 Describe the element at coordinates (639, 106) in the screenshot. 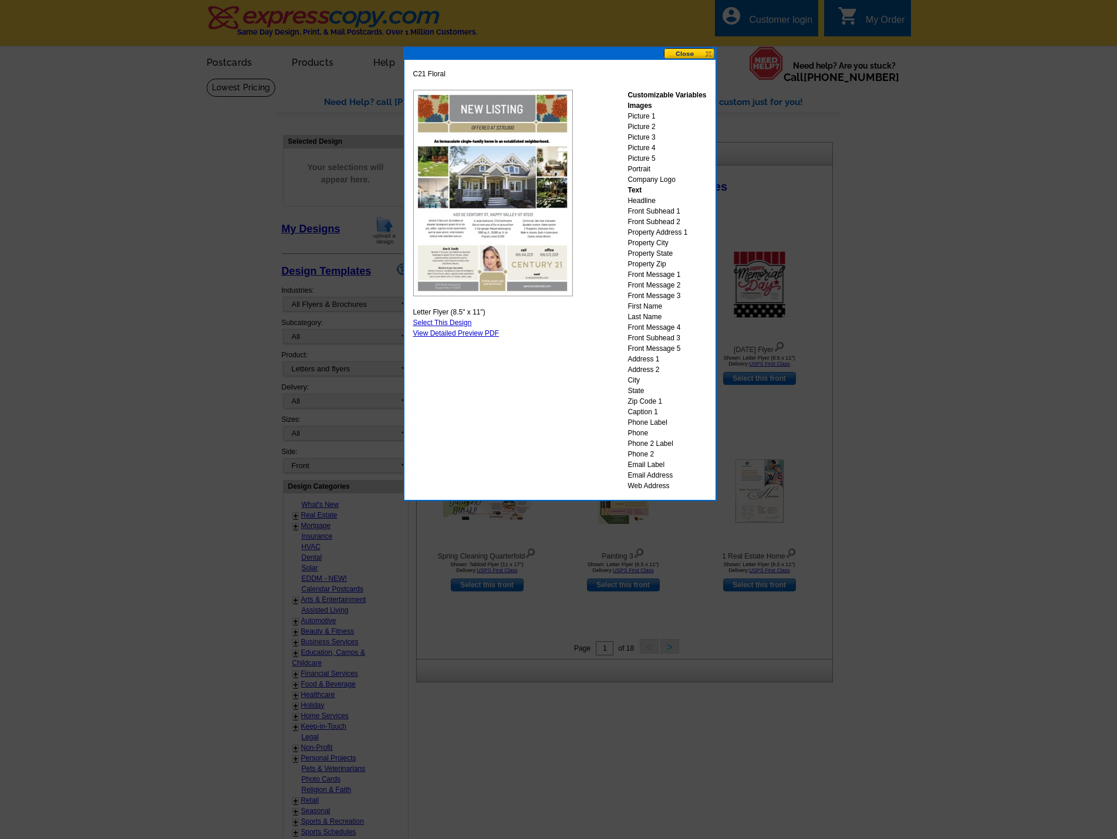

I see `strong: Images` at that location.